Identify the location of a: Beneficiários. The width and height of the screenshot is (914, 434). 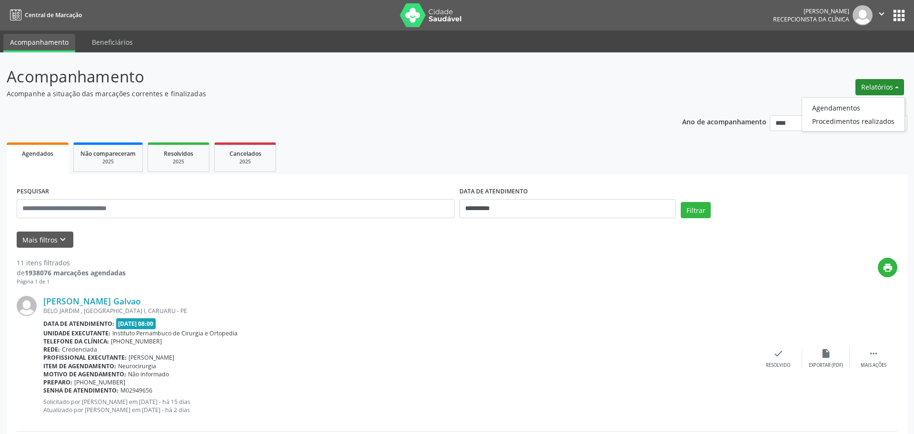
(112, 42).